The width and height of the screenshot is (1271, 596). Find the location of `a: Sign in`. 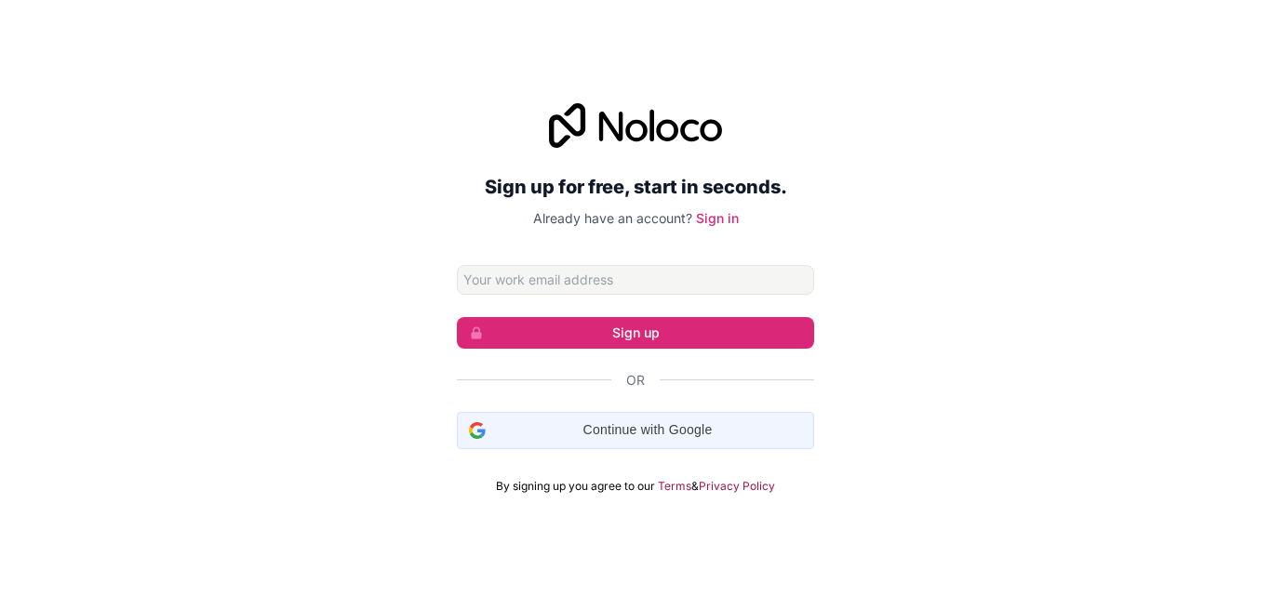

a: Sign in is located at coordinates (717, 218).